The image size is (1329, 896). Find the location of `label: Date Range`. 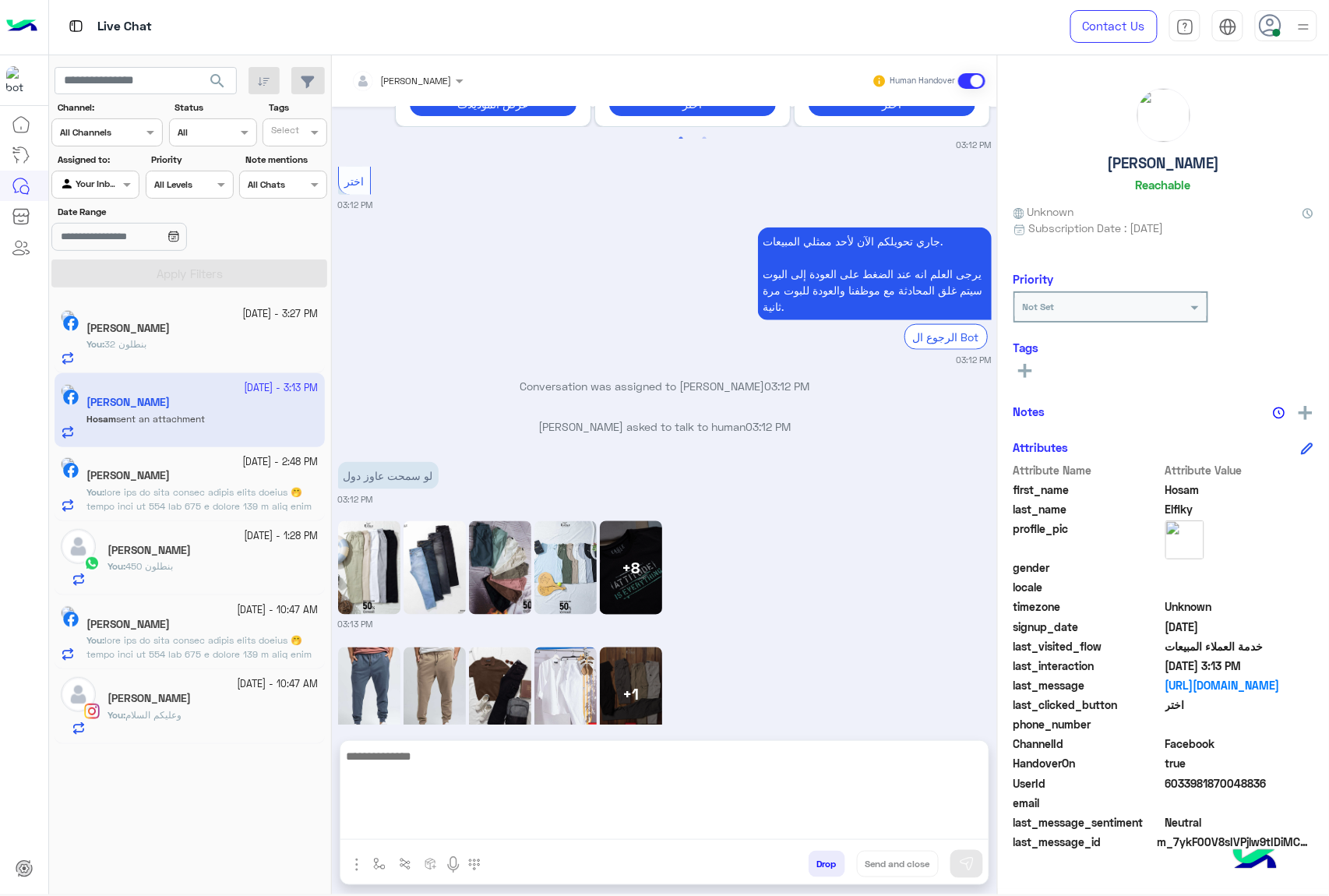

label: Date Range is located at coordinates (145, 212).